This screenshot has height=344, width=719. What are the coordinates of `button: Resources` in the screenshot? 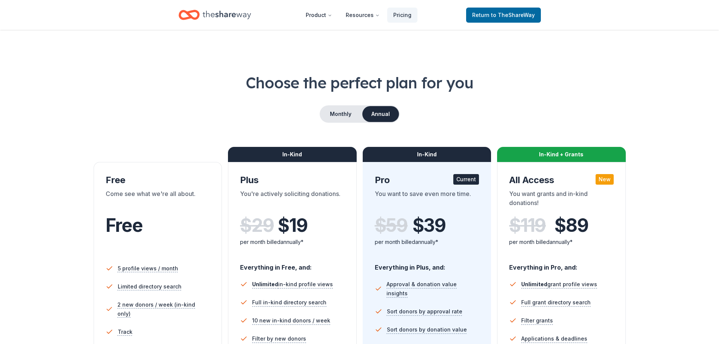 It's located at (363, 15).